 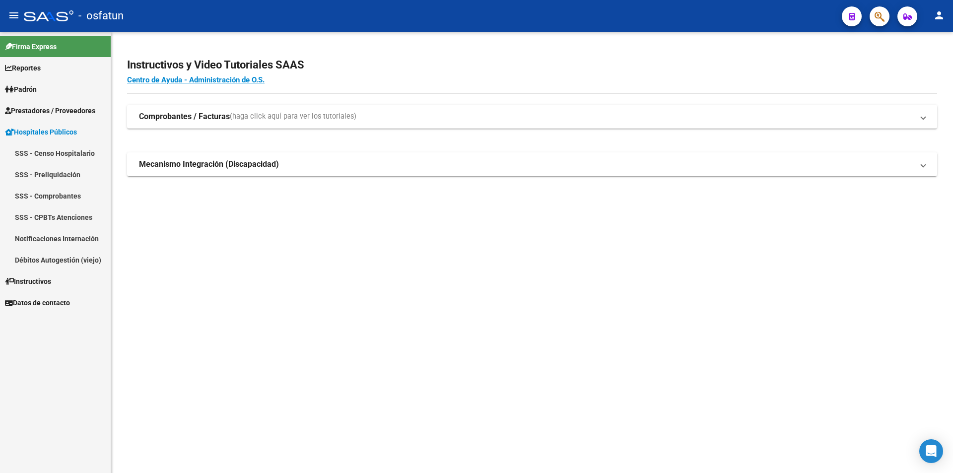 I want to click on mat-expansion-panel-header: Comprobantes / Facturas(haga click aquí para ver los tutoriales), so click(x=532, y=117).